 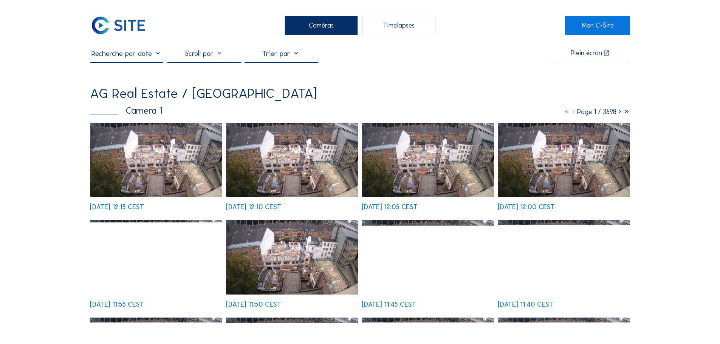 What do you see at coordinates (122, 25) in the screenshot?
I see `a: C-SITE Logo` at bounding box center [122, 25].